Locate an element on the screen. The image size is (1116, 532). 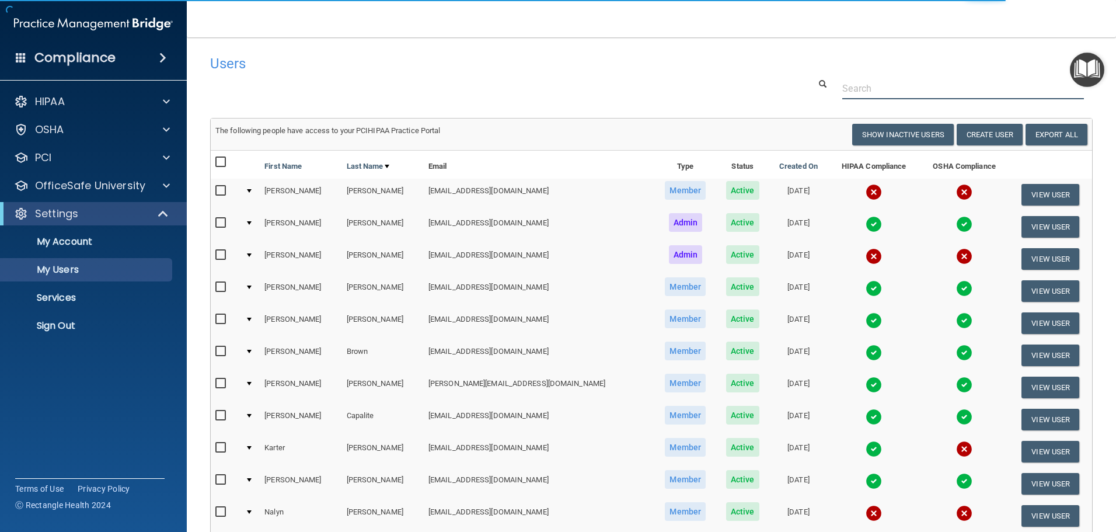
h4: Users is located at coordinates (464, 64).